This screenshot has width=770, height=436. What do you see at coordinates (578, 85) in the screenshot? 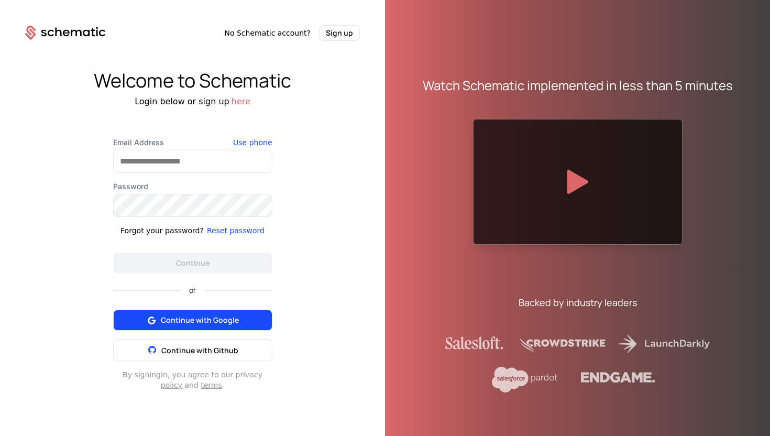
I see `div: Watch Schematic implemented in less than 5 minutes` at bounding box center [578, 85].